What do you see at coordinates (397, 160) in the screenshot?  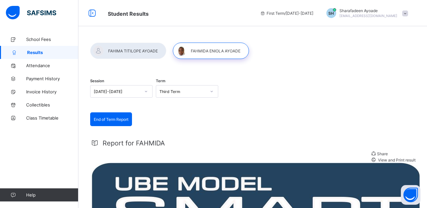 I see `span: View and Print result` at bounding box center [397, 160].